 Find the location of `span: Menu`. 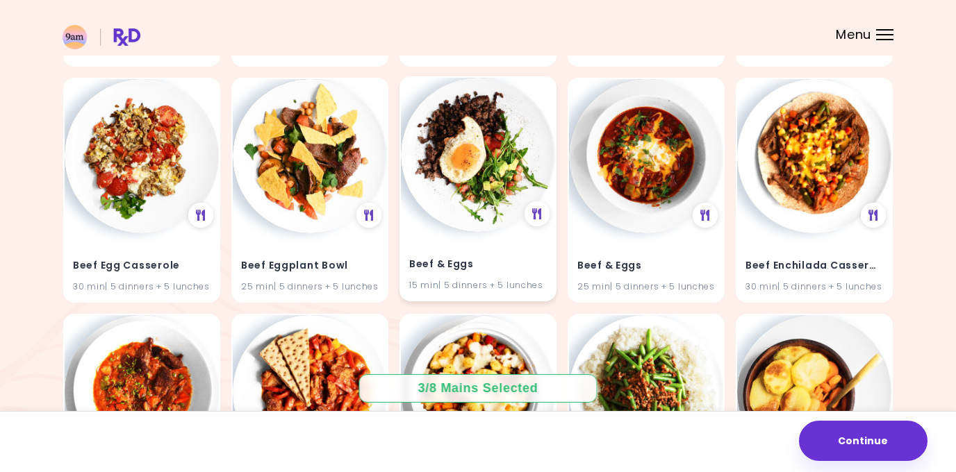

span: Menu is located at coordinates (853, 35).